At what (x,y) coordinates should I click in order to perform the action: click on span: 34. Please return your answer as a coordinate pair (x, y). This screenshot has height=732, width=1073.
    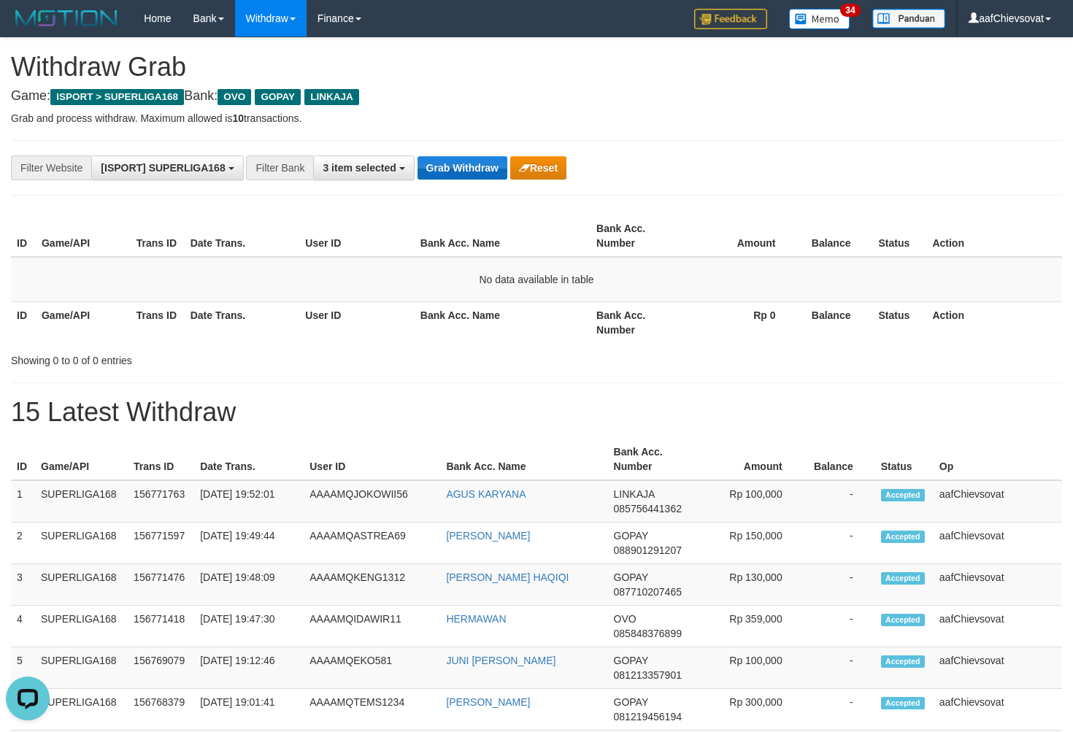
    Looking at the image, I should click on (850, 10).